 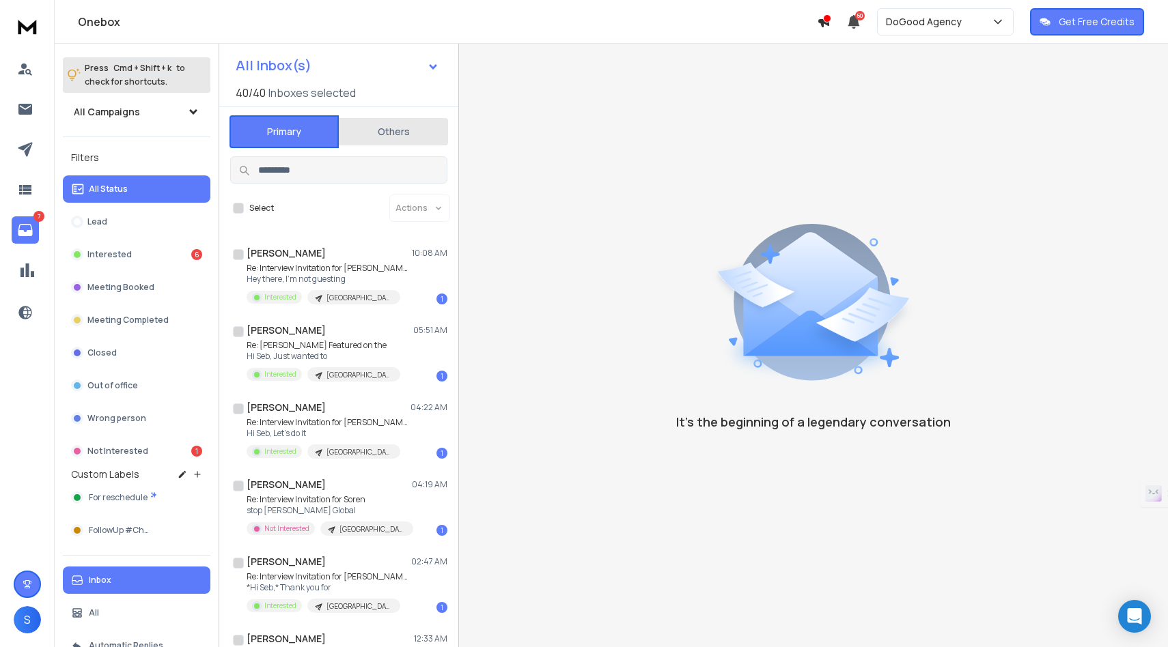 What do you see at coordinates (137, 222) in the screenshot?
I see `button: Lead` at bounding box center [137, 222].